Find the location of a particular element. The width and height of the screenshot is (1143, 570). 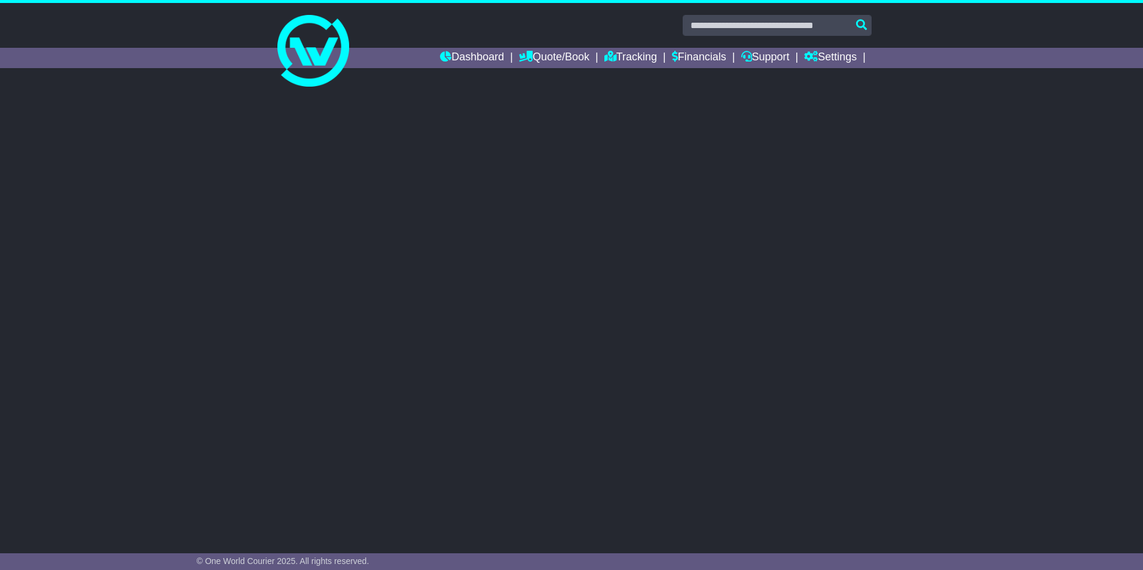

a: Quote/Book is located at coordinates (554, 58).